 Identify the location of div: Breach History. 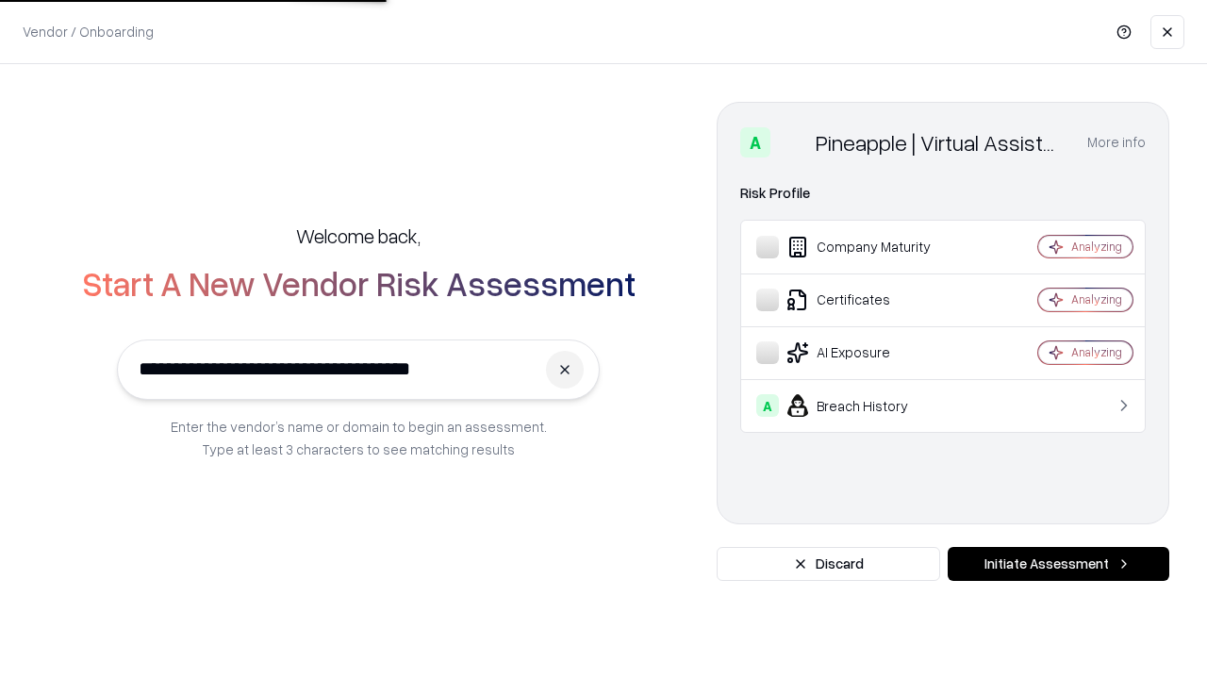
(868, 405).